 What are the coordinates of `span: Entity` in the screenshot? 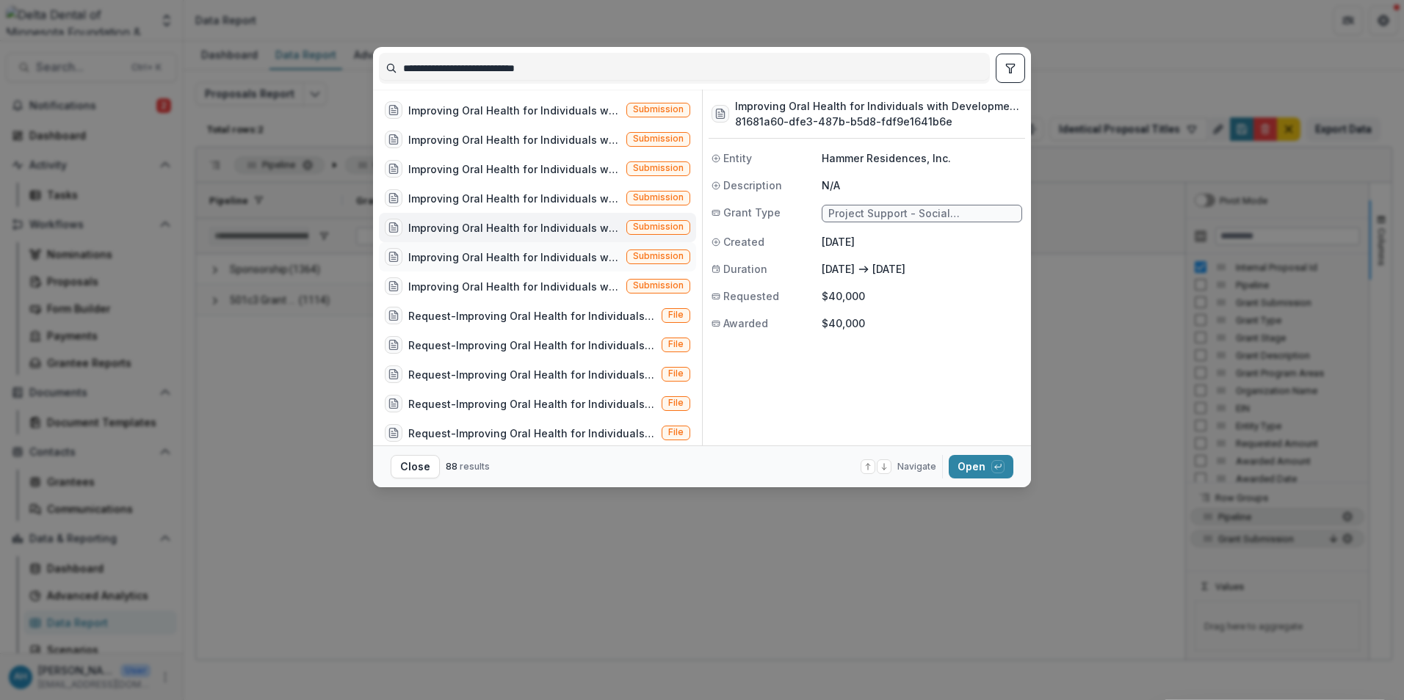 It's located at (737, 158).